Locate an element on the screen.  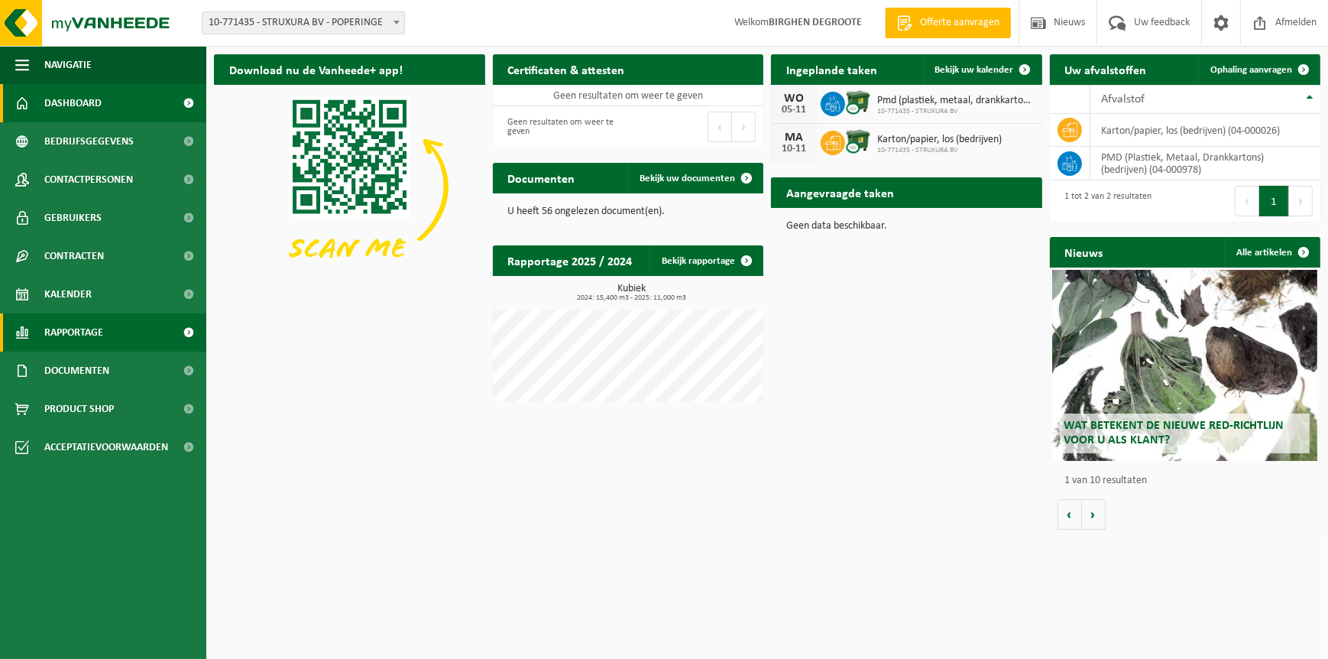
span: Bekijk uw documenten is located at coordinates (687, 178).